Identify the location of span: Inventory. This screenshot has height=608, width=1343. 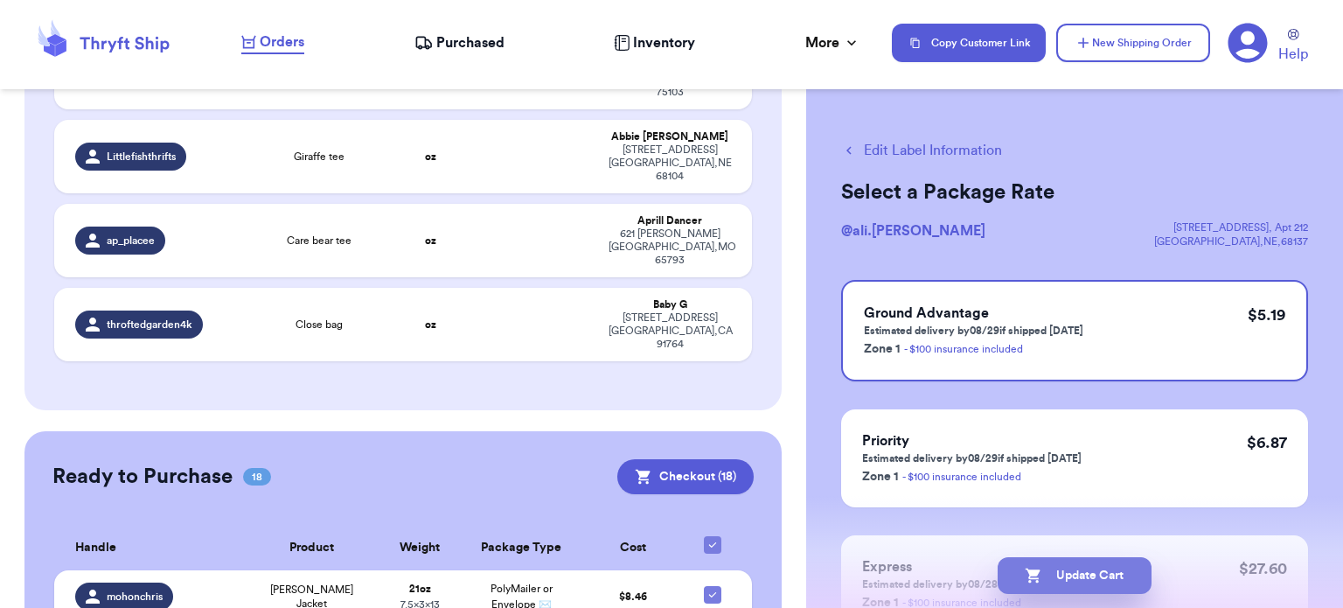
(663, 43).